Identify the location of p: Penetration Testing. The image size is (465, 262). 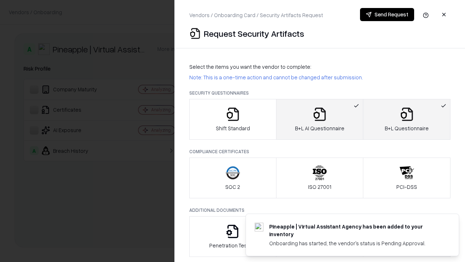
(233, 245).